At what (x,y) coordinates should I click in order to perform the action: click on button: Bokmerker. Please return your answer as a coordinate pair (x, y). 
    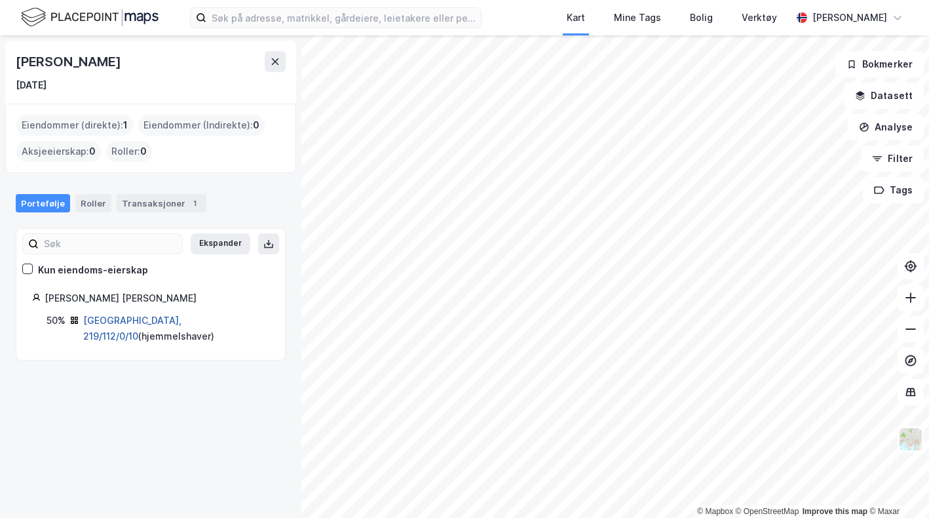
    Looking at the image, I should click on (879, 64).